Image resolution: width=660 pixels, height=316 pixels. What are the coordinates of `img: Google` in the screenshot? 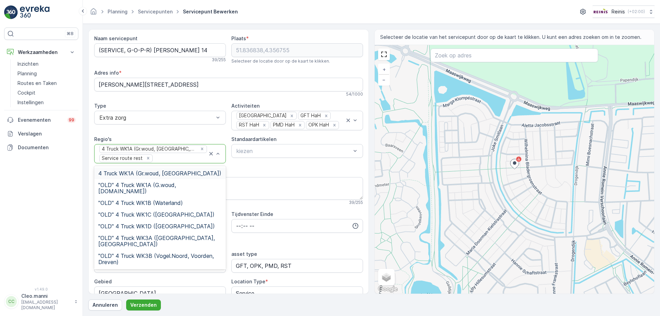 It's located at (388, 289).